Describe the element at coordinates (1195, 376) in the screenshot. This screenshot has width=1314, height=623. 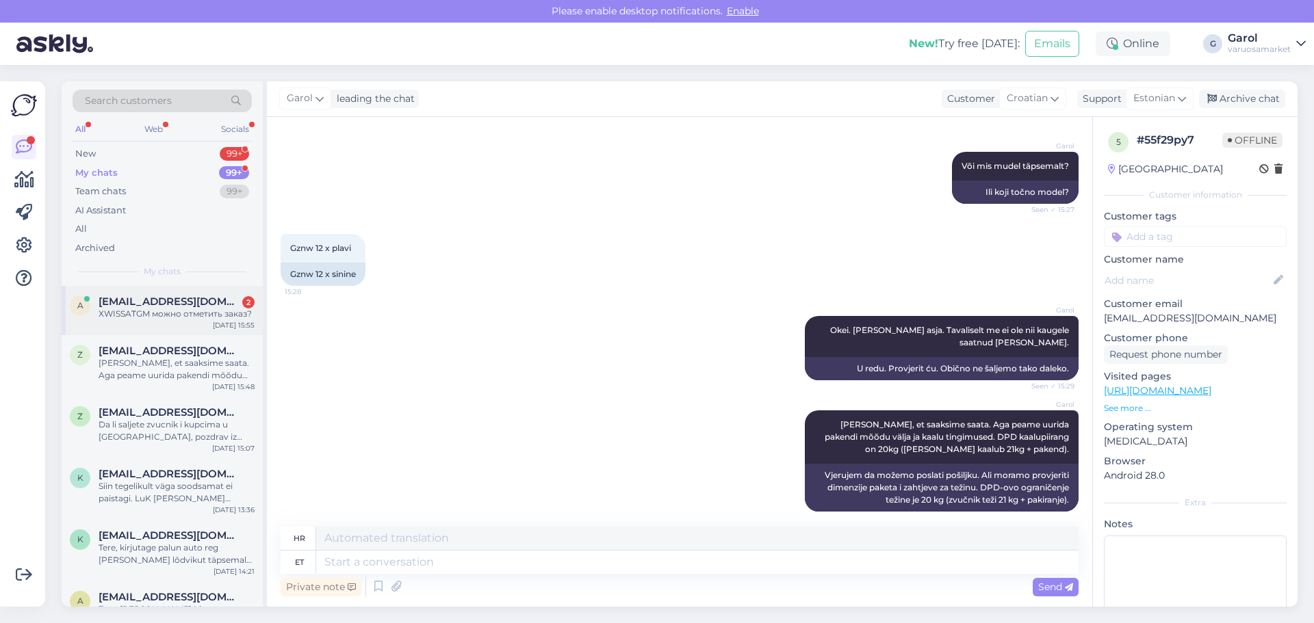
I see `p: Visited pages` at that location.